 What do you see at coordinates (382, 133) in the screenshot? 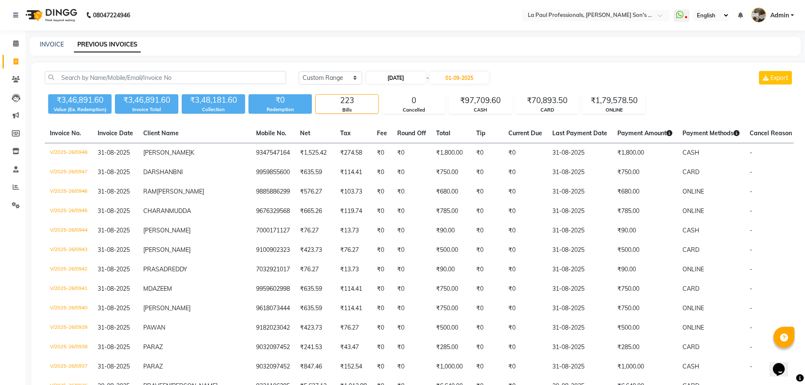
I see `span: Fee` at bounding box center [382, 133].